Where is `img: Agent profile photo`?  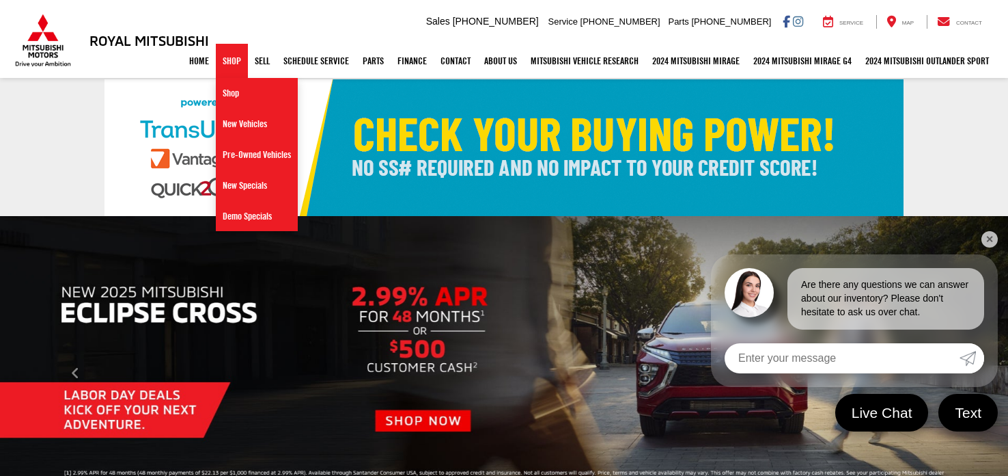 img: Agent profile photo is located at coordinates (749, 292).